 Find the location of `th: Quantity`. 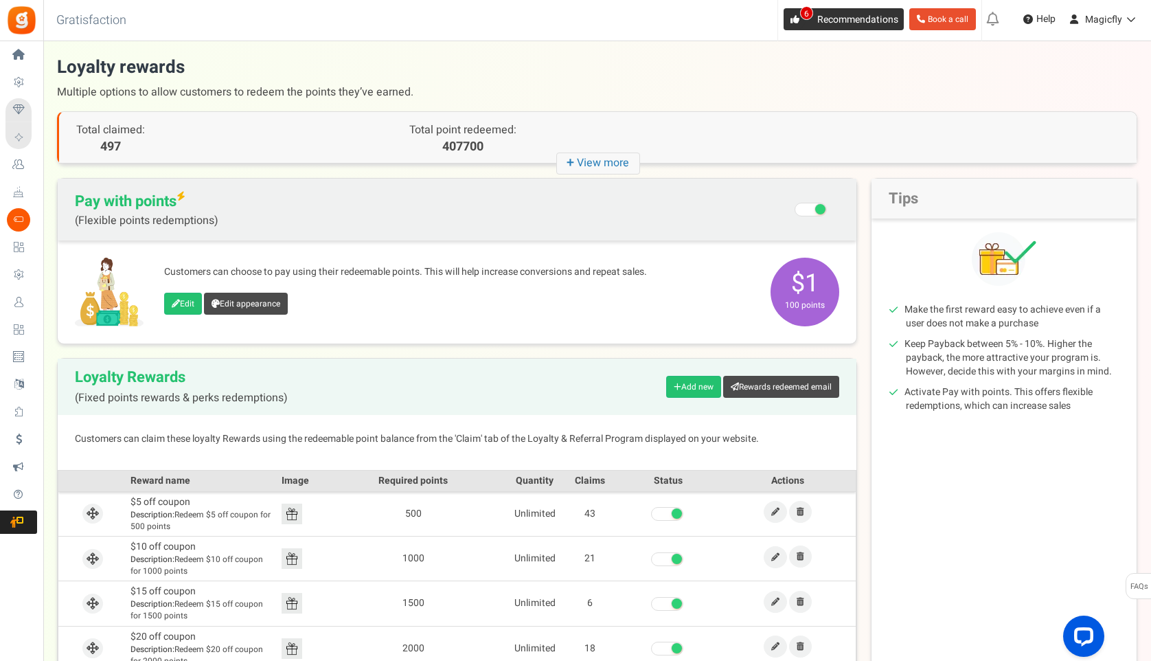

th: Quantity is located at coordinates (535, 480).